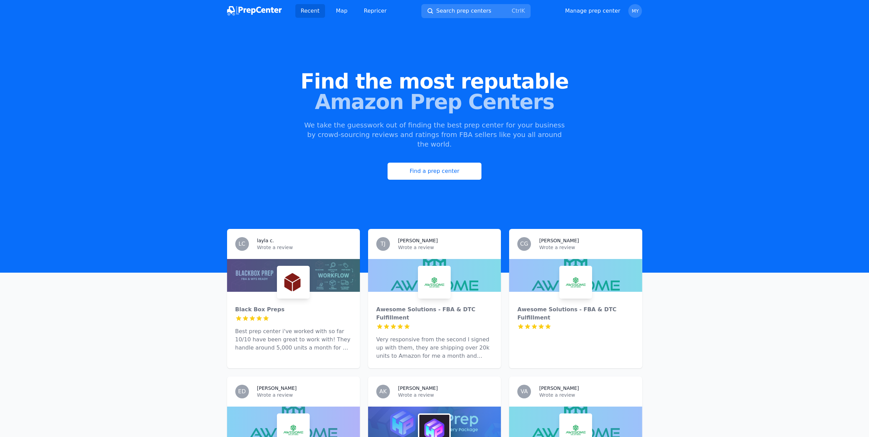 This screenshot has height=437, width=869. I want to click on h3: layla c., so click(266, 240).